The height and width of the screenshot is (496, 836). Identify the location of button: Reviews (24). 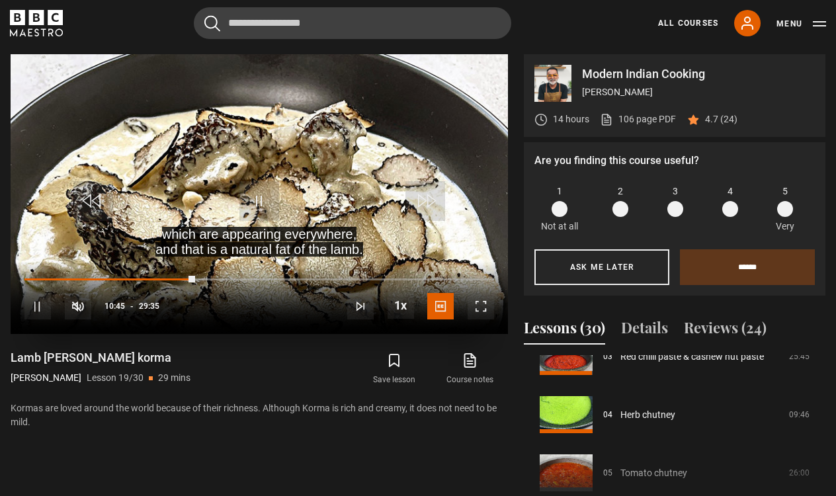
(725, 331).